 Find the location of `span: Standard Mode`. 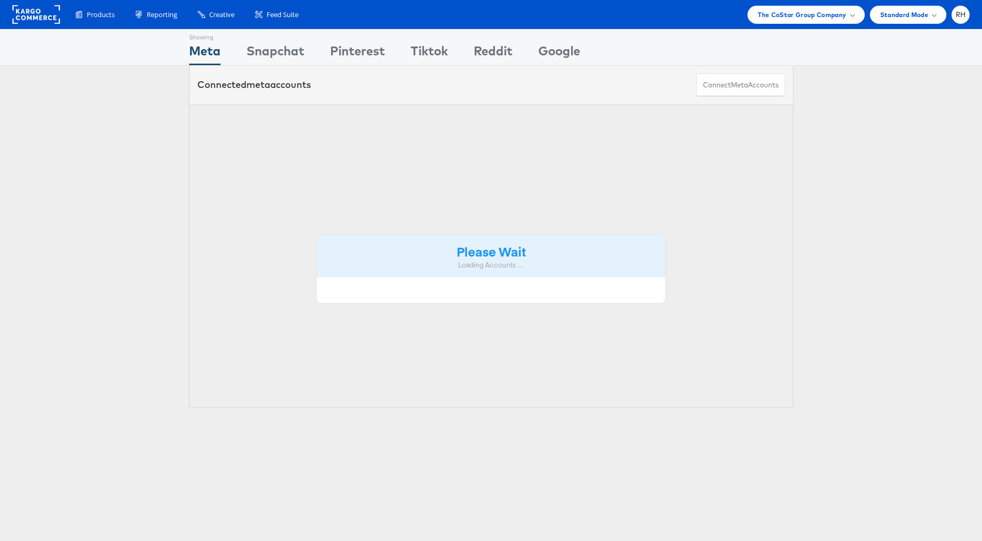

span: Standard Mode is located at coordinates (904, 14).